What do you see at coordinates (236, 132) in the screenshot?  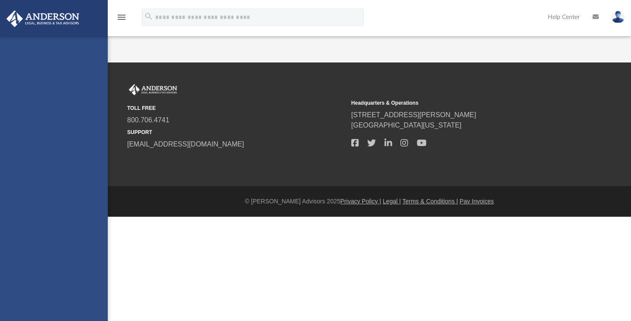 I see `small: SUPPORT` at bounding box center [236, 132].